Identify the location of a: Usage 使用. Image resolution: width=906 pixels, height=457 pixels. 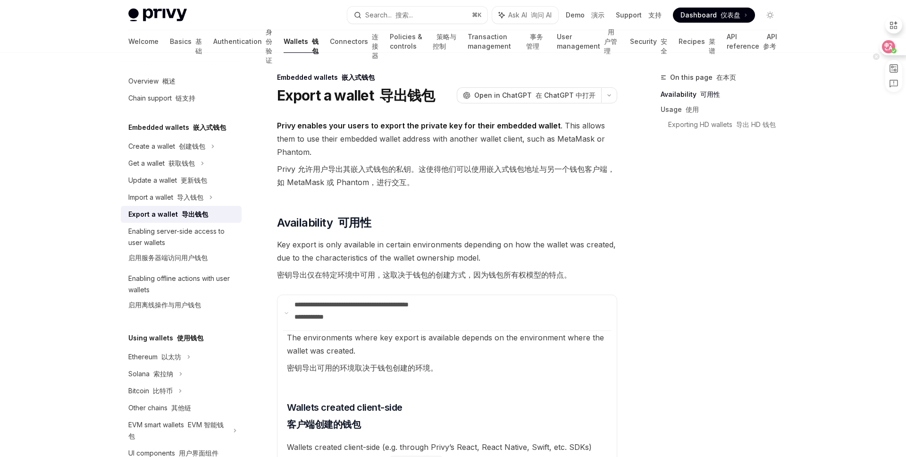
(723, 109).